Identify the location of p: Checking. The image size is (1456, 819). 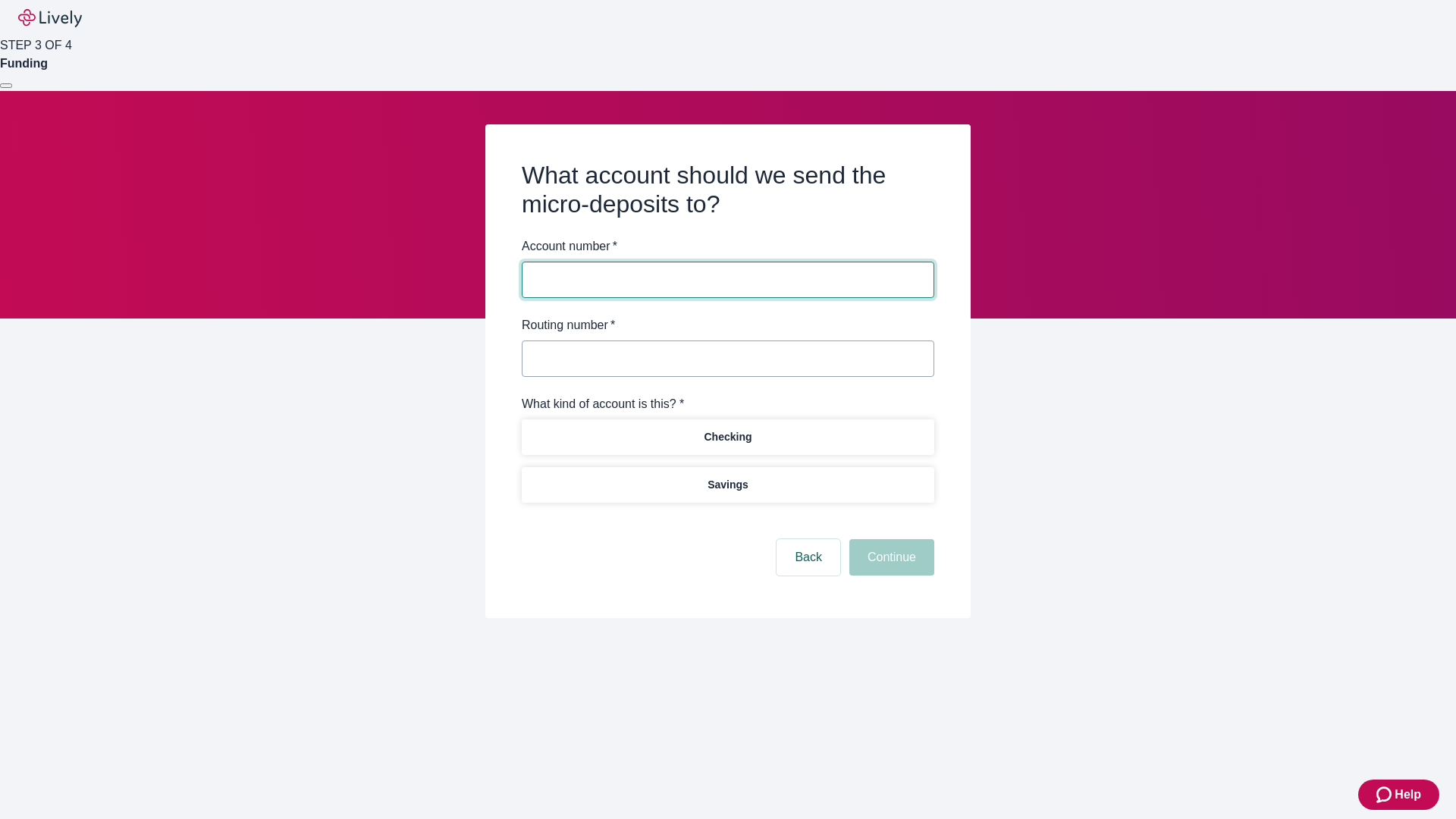
(728, 437).